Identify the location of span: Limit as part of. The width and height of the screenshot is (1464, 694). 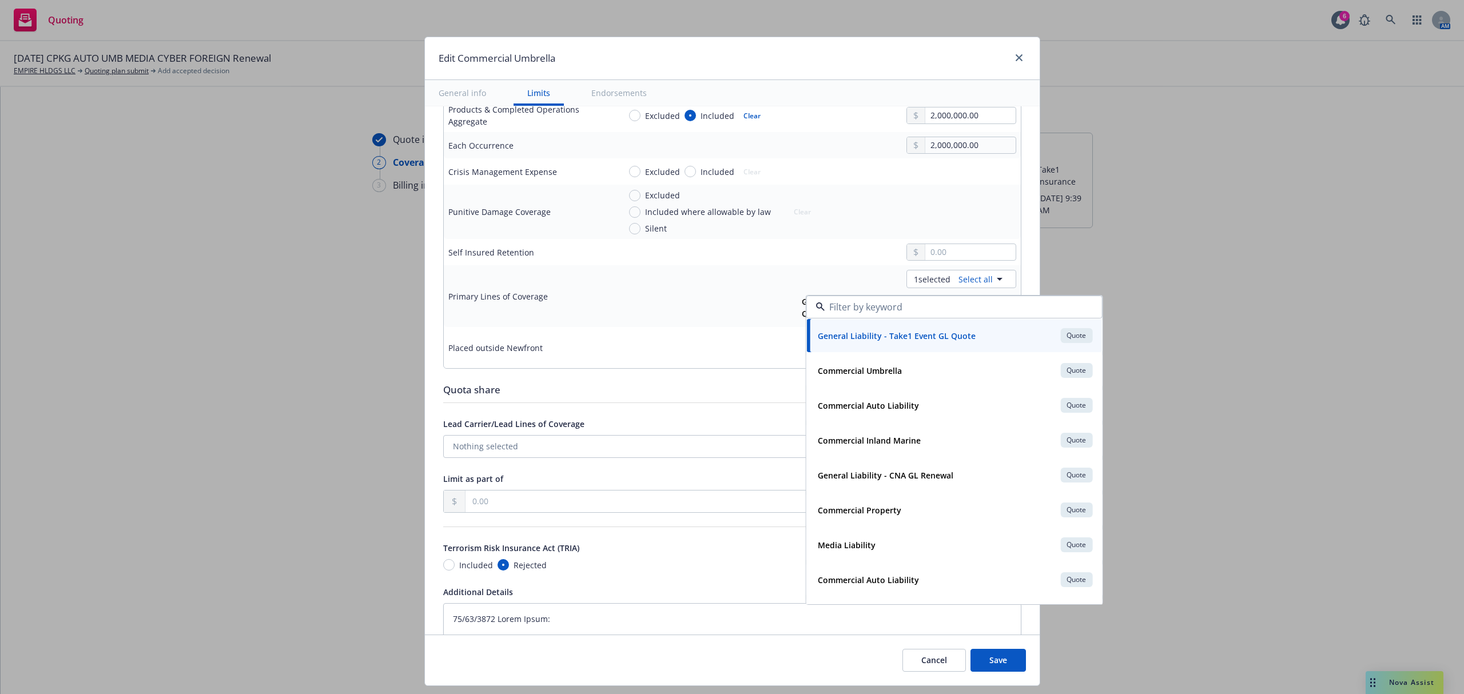
(473, 479).